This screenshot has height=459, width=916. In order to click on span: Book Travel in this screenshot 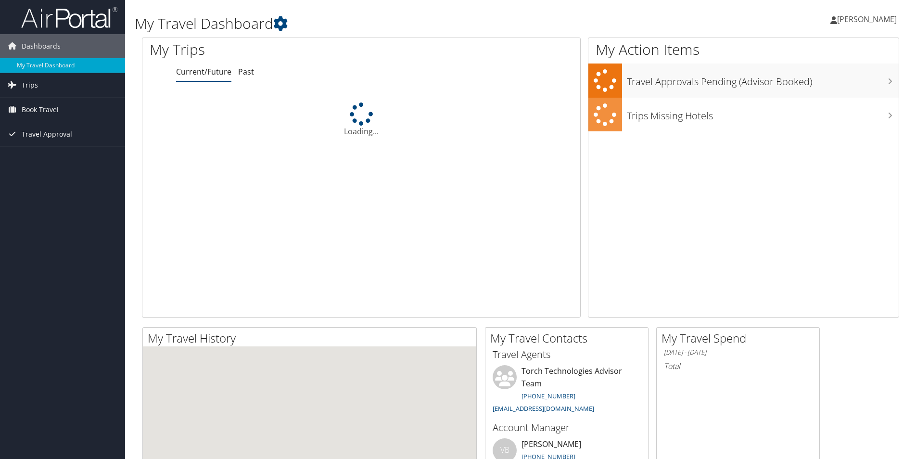, I will do `click(40, 110)`.